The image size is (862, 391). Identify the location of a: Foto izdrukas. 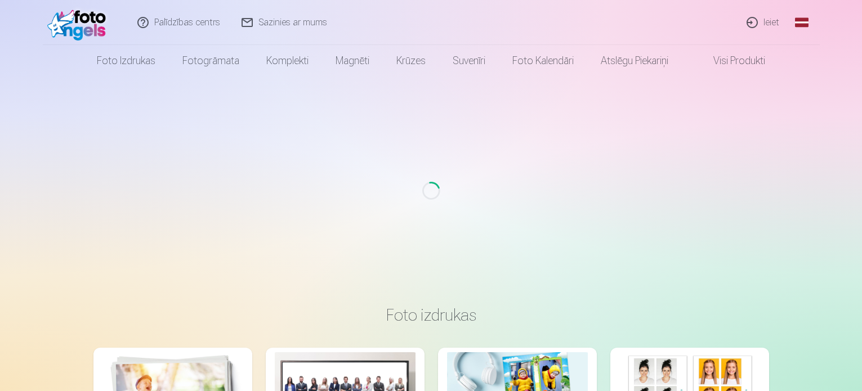
(126, 61).